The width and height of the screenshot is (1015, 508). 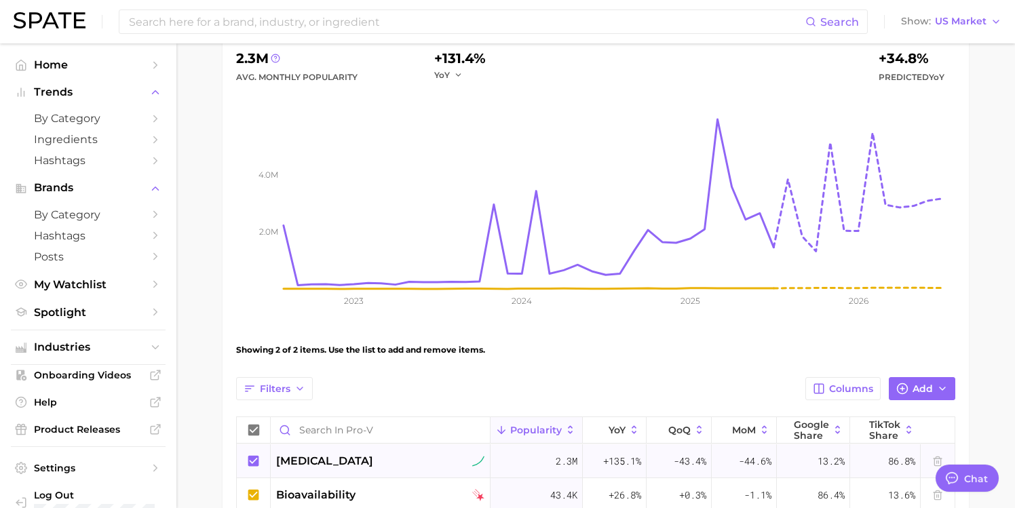 I want to click on img: falling star, so click(x=478, y=495).